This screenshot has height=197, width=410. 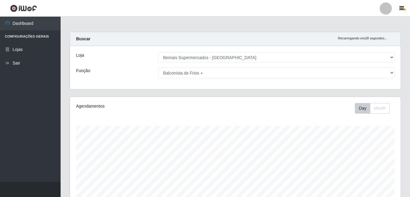 What do you see at coordinates (362, 108) in the screenshot?
I see `button: Day` at bounding box center [362, 108].